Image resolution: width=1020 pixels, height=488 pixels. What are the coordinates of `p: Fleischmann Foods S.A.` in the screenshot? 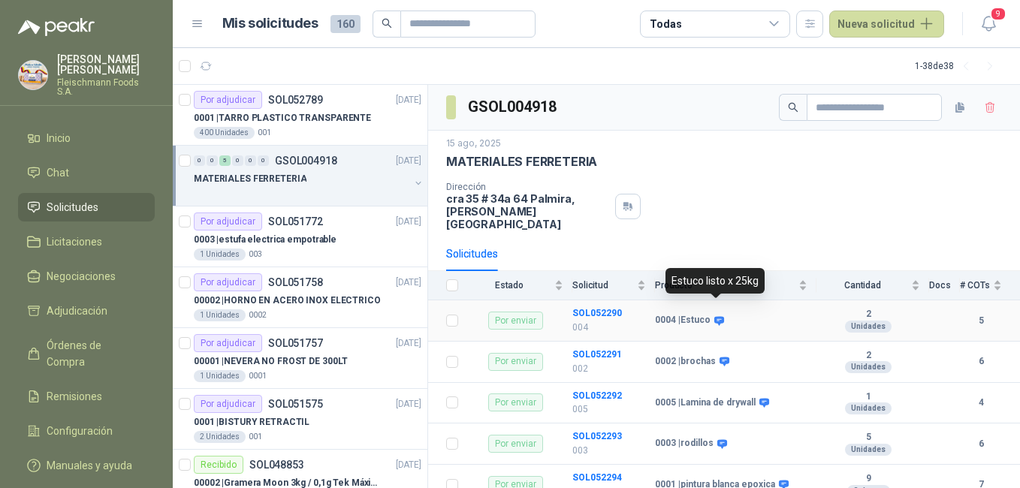 It's located at (106, 87).